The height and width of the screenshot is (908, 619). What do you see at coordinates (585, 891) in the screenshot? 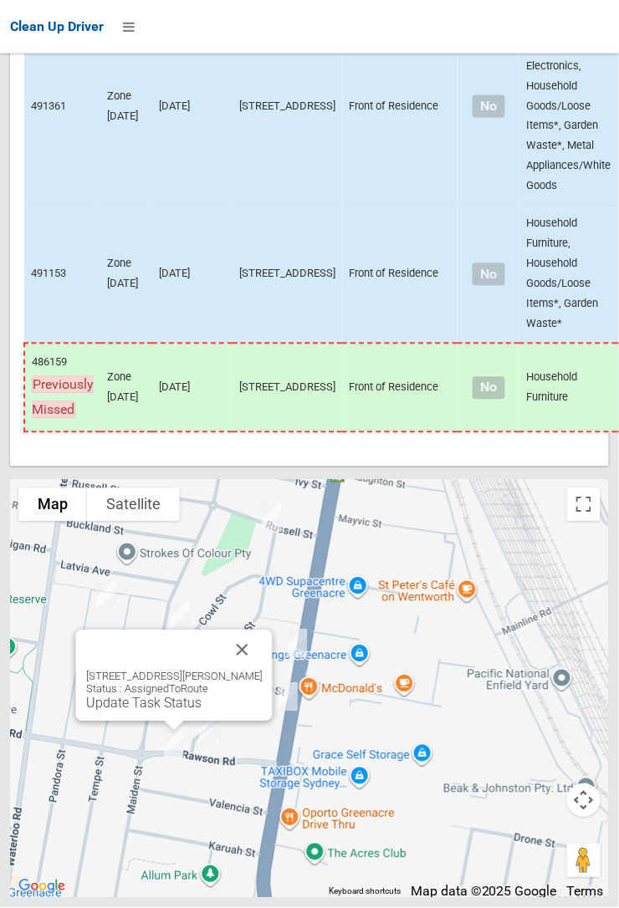
I see `a: Terms (opens in new tab)` at bounding box center [585, 891].